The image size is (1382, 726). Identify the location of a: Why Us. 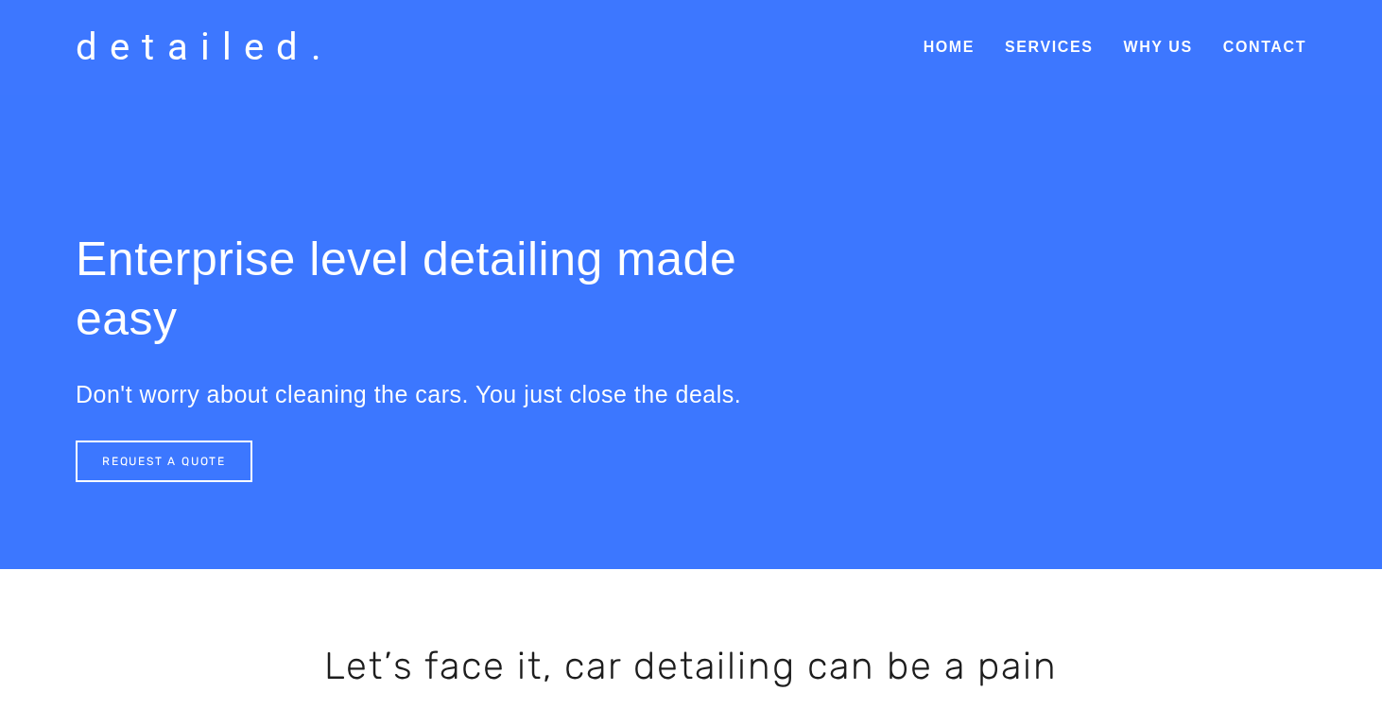
(1157, 46).